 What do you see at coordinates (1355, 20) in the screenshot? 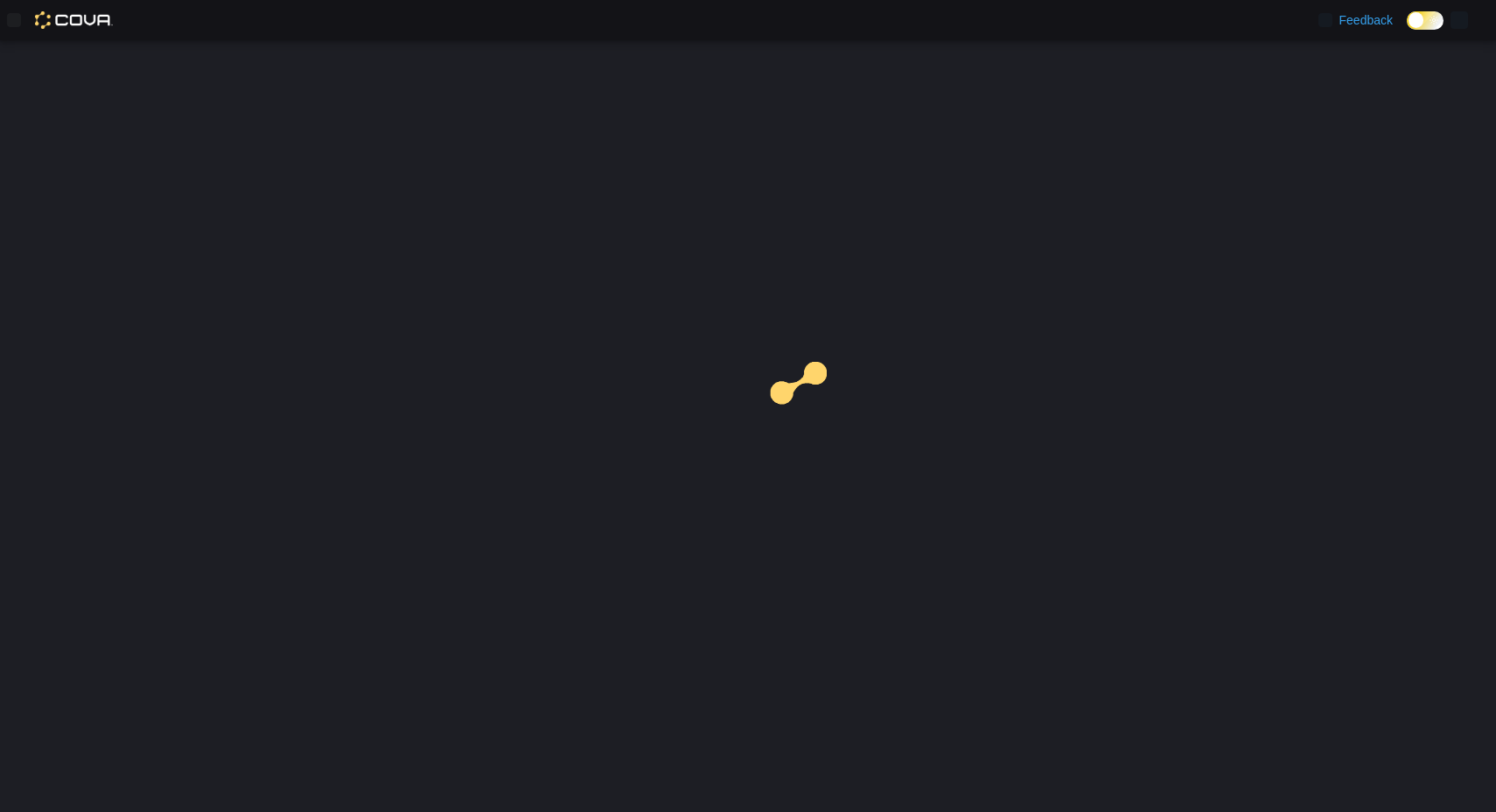
I see `a: Feedback` at bounding box center [1355, 20].